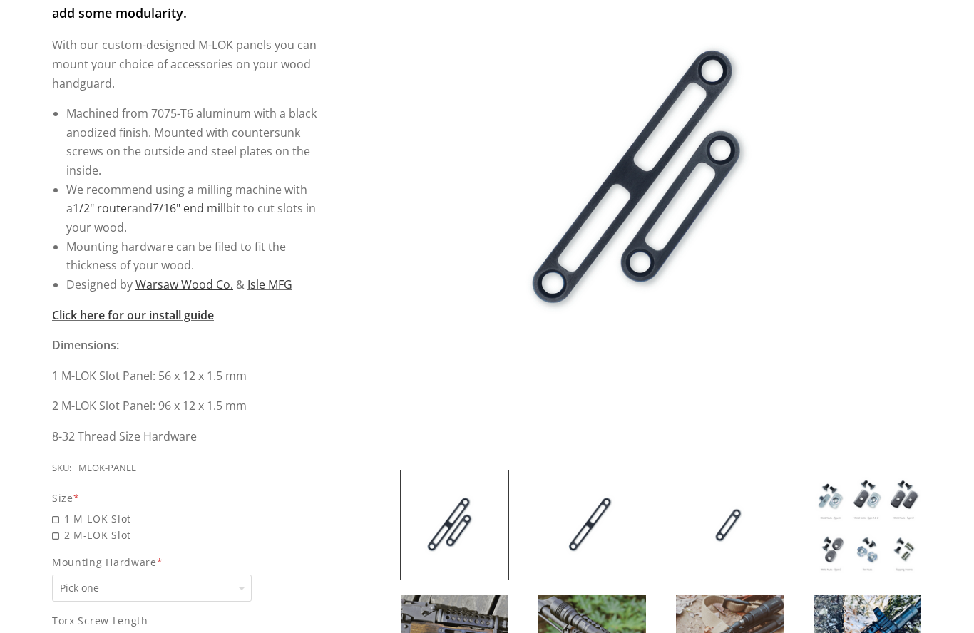  I want to click on span: 2 M-LOK Slot, so click(188, 535).